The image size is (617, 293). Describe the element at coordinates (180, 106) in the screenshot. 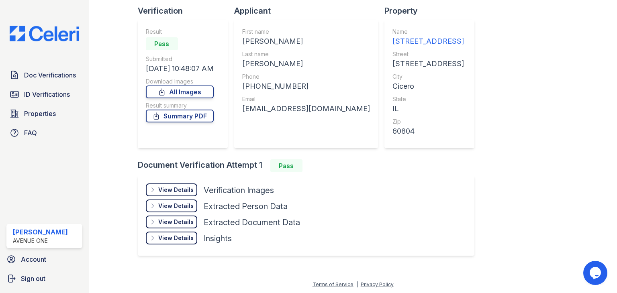

I see `div: Result summary` at that location.